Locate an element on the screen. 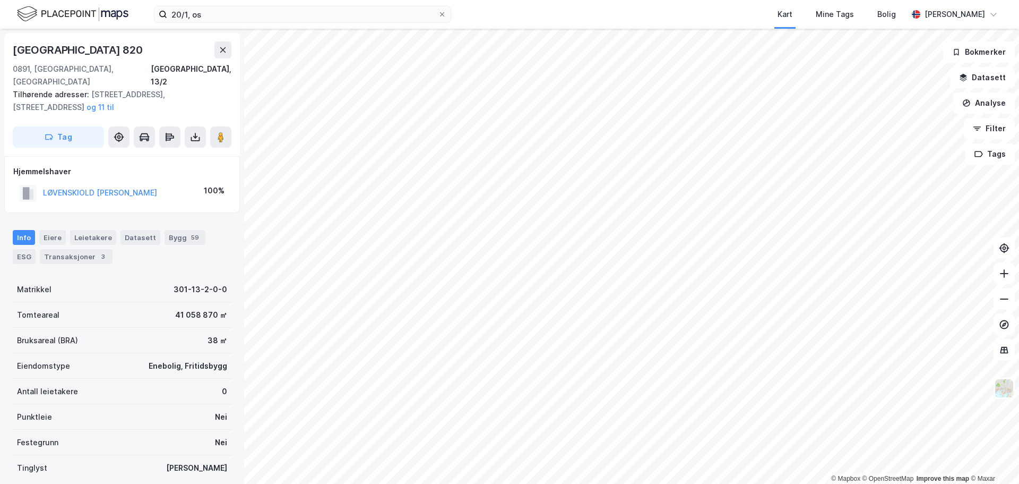 The height and width of the screenshot is (484, 1019). div: 100% is located at coordinates (214, 191).